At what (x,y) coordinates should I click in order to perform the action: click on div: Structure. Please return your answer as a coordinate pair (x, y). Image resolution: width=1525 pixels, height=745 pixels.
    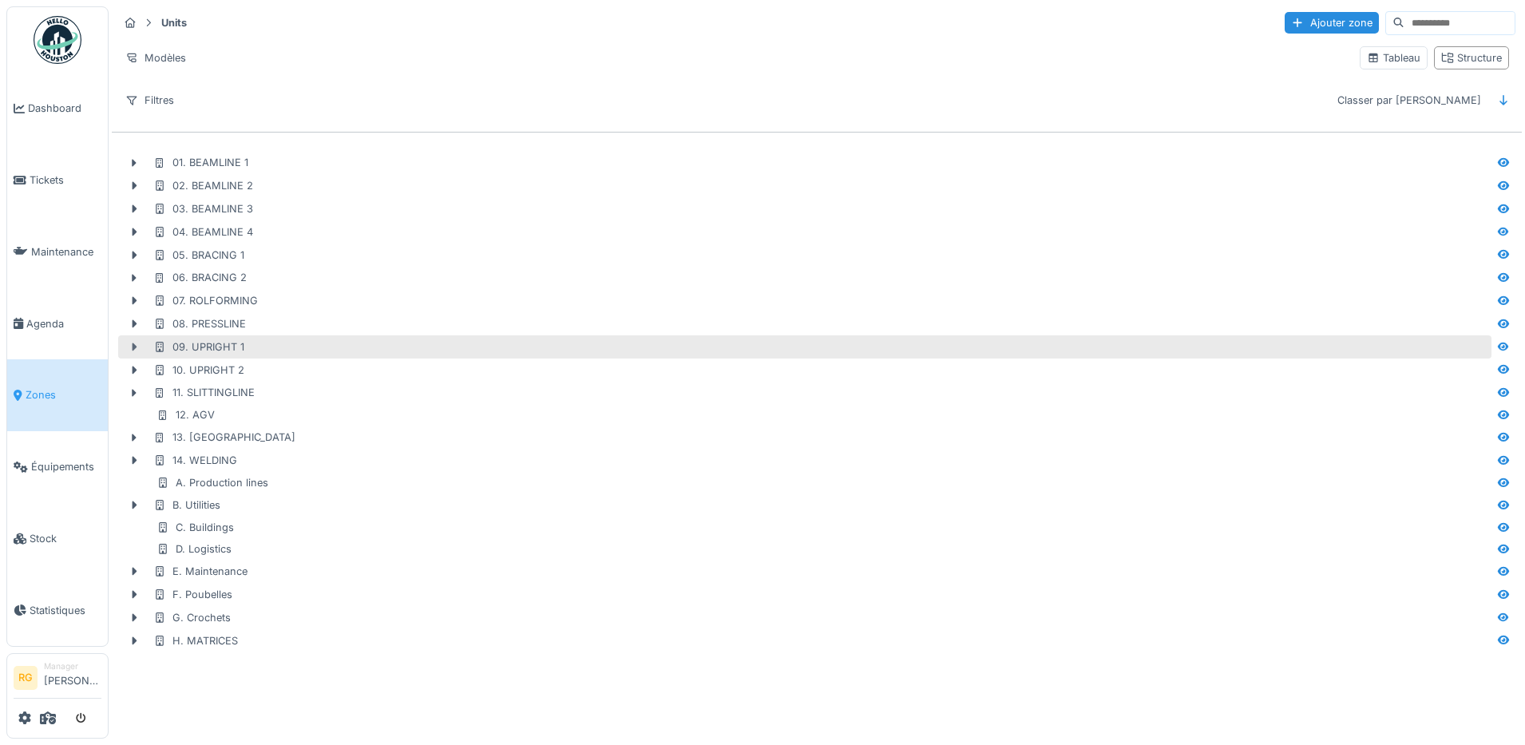
    Looking at the image, I should click on (1472, 57).